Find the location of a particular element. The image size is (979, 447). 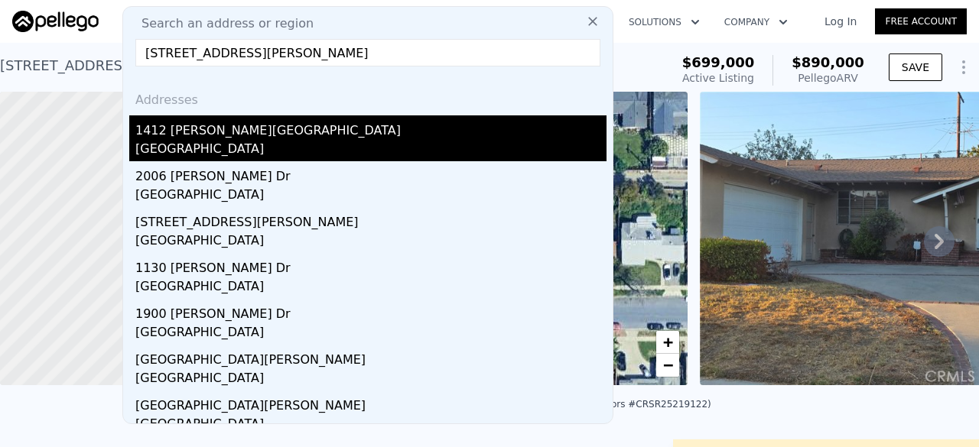

div: Pellego ARV is located at coordinates (827, 78).